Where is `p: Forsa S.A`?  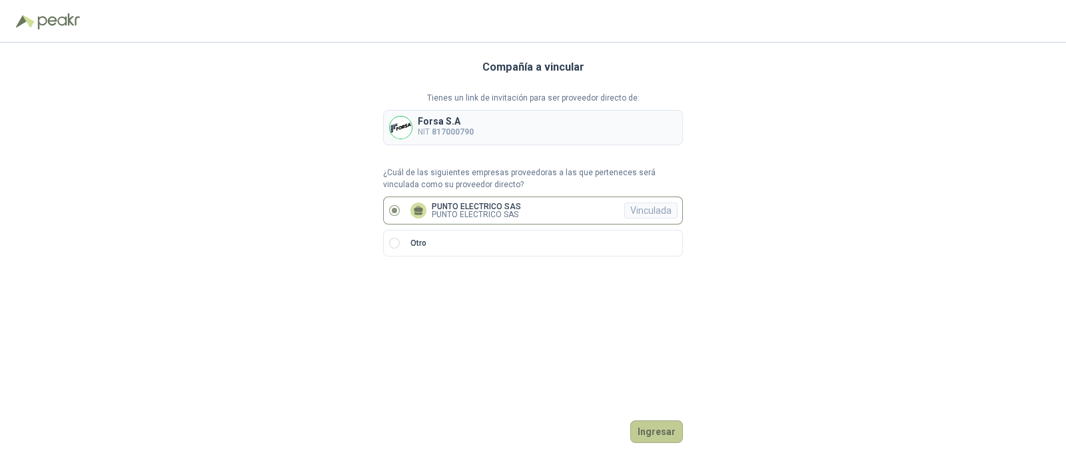 p: Forsa S.A is located at coordinates (446, 121).